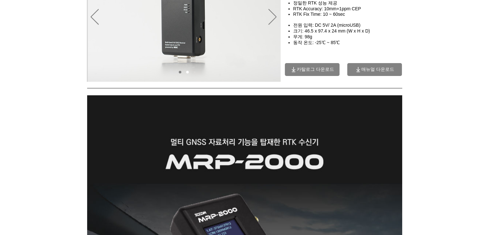  What do you see at coordinates (303, 37) in the screenshot?
I see `span: 무게: 98g` at bounding box center [303, 37].